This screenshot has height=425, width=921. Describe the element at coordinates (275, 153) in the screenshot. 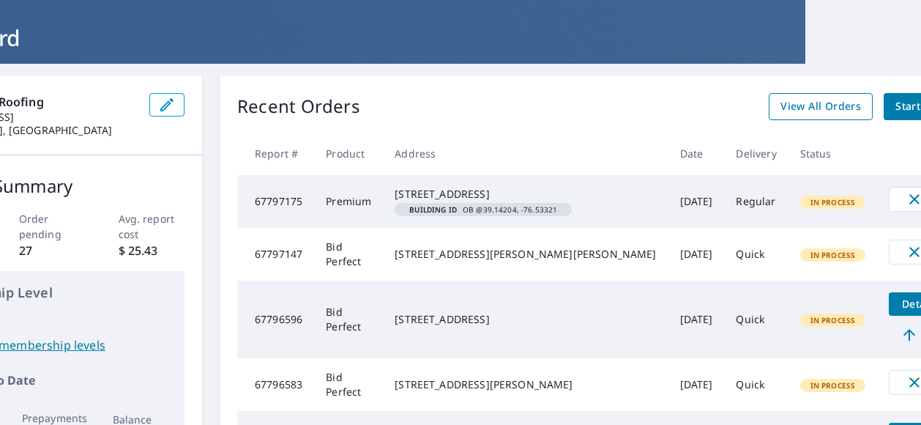

I see `th: Report #` at that location.